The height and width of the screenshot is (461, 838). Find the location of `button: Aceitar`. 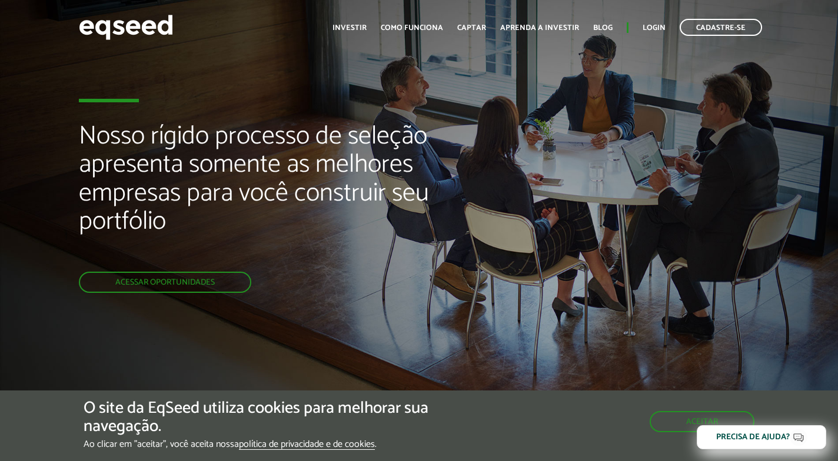

button: Aceitar is located at coordinates (702, 422).